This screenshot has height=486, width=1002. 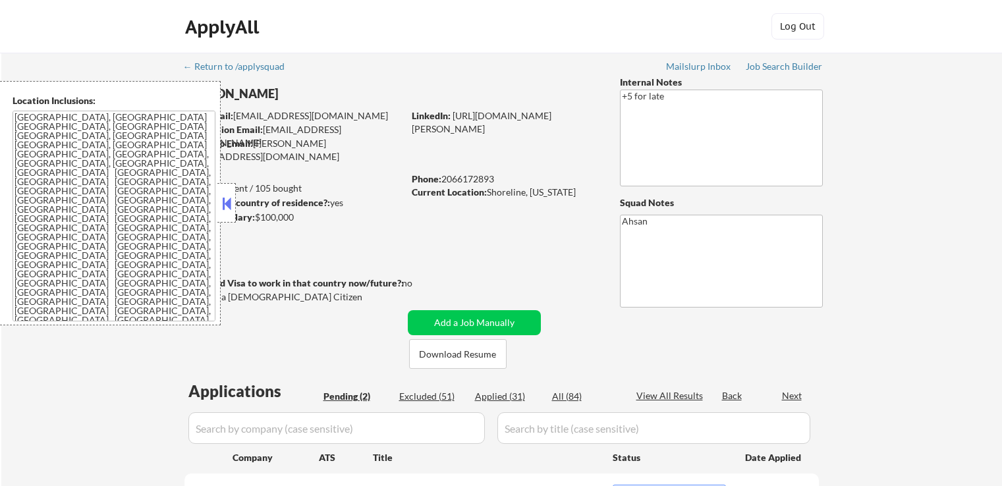 I want to click on button: Download Resume, so click(x=458, y=354).